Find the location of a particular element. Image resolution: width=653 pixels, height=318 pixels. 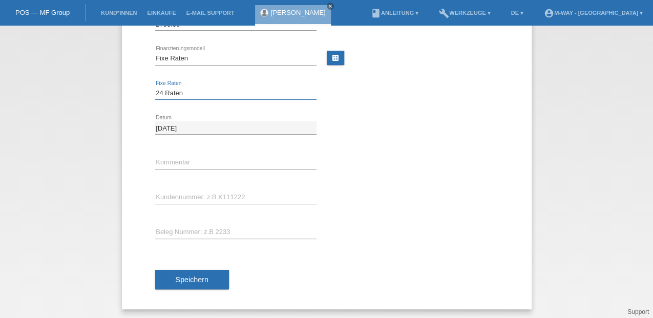

i: book is located at coordinates (376, 13).